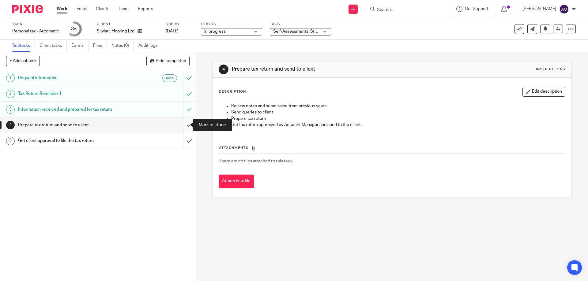 The width and height of the screenshot is (588, 281). What do you see at coordinates (23, 61) in the screenshot?
I see `button: + Add subtask` at bounding box center [23, 61].